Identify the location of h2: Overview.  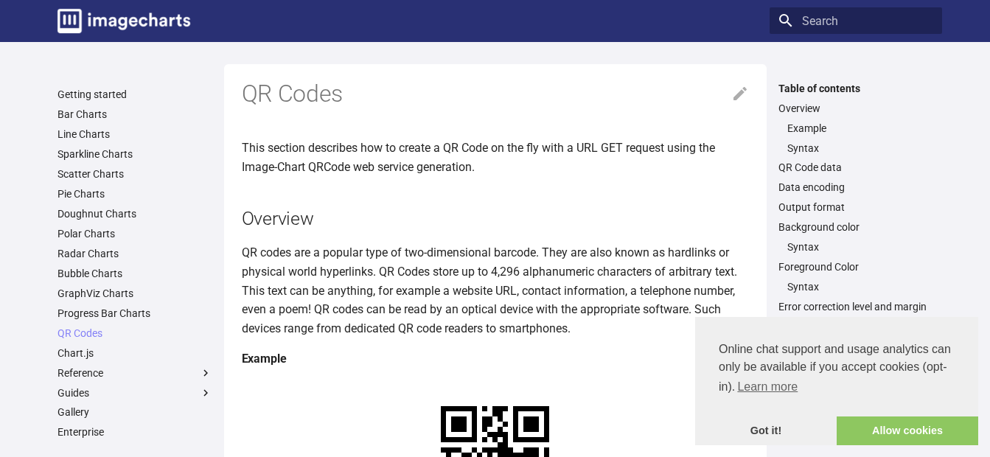
(495, 218).